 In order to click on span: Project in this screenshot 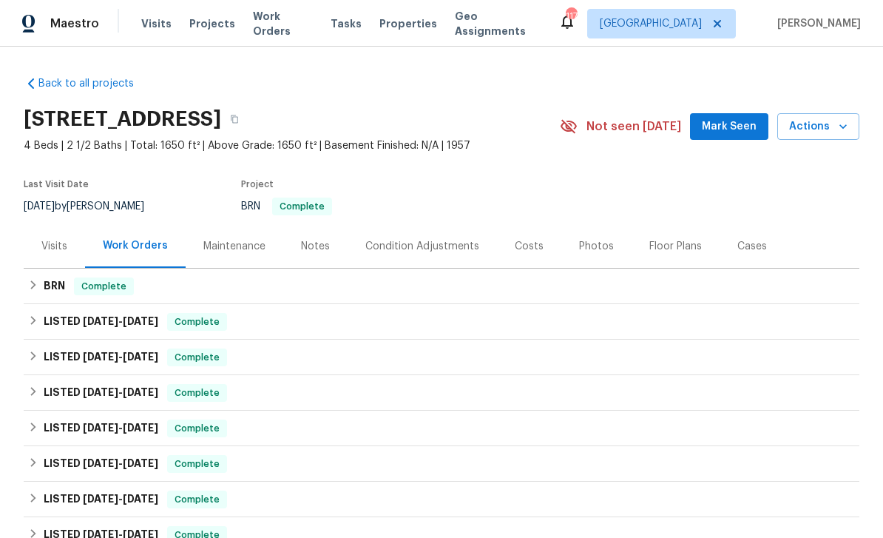, I will do `click(257, 184)`.